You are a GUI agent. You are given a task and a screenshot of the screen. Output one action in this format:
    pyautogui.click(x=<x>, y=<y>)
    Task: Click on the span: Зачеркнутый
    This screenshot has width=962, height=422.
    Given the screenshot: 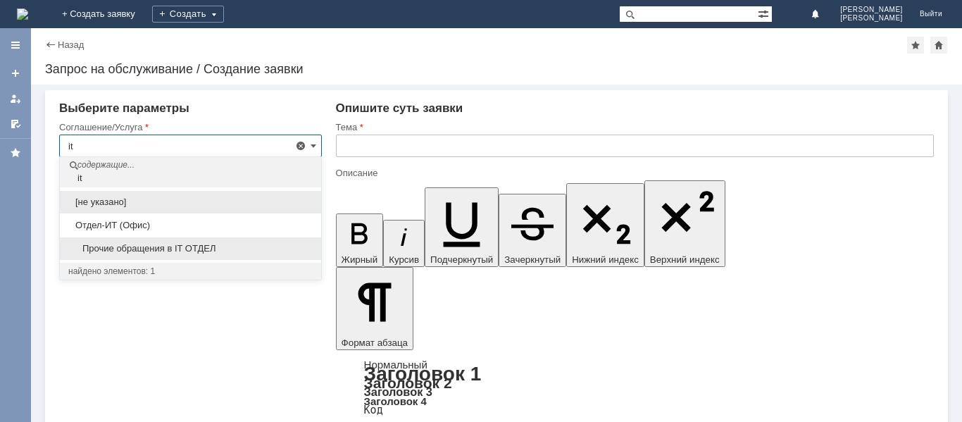 What is the action you would take?
    pyautogui.click(x=532, y=259)
    